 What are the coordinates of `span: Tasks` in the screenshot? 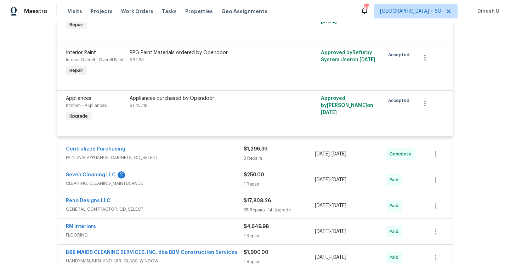 It's located at (169, 11).